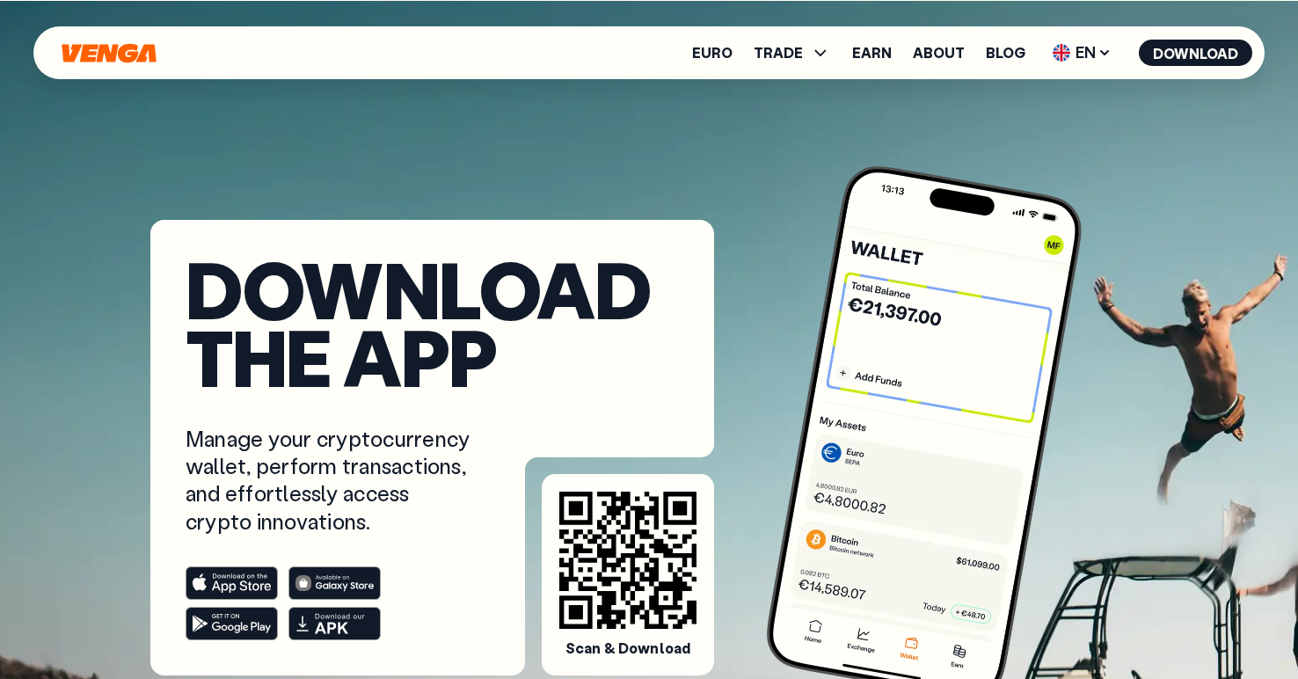  What do you see at coordinates (872, 53) in the screenshot?
I see `a: Earn` at bounding box center [872, 53].